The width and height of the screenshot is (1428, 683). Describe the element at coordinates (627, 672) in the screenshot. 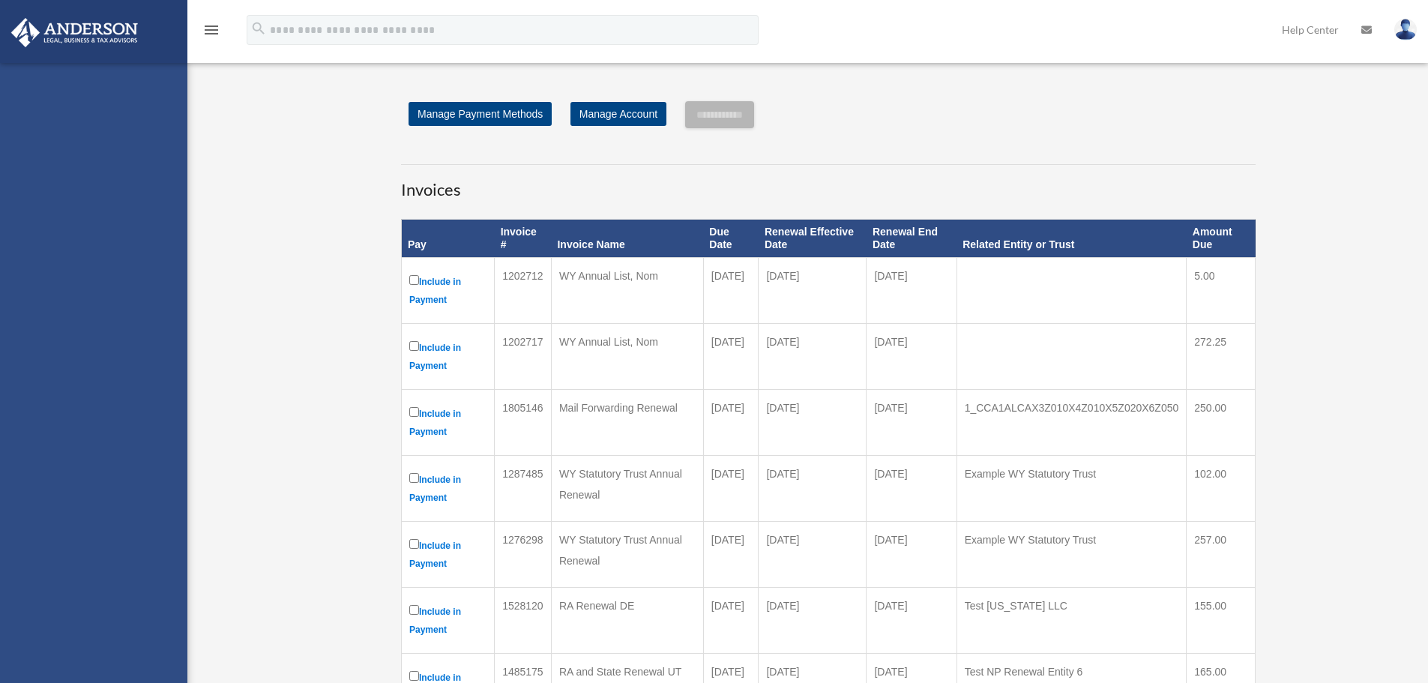

I see `div: RA and State Renewal UT` at that location.